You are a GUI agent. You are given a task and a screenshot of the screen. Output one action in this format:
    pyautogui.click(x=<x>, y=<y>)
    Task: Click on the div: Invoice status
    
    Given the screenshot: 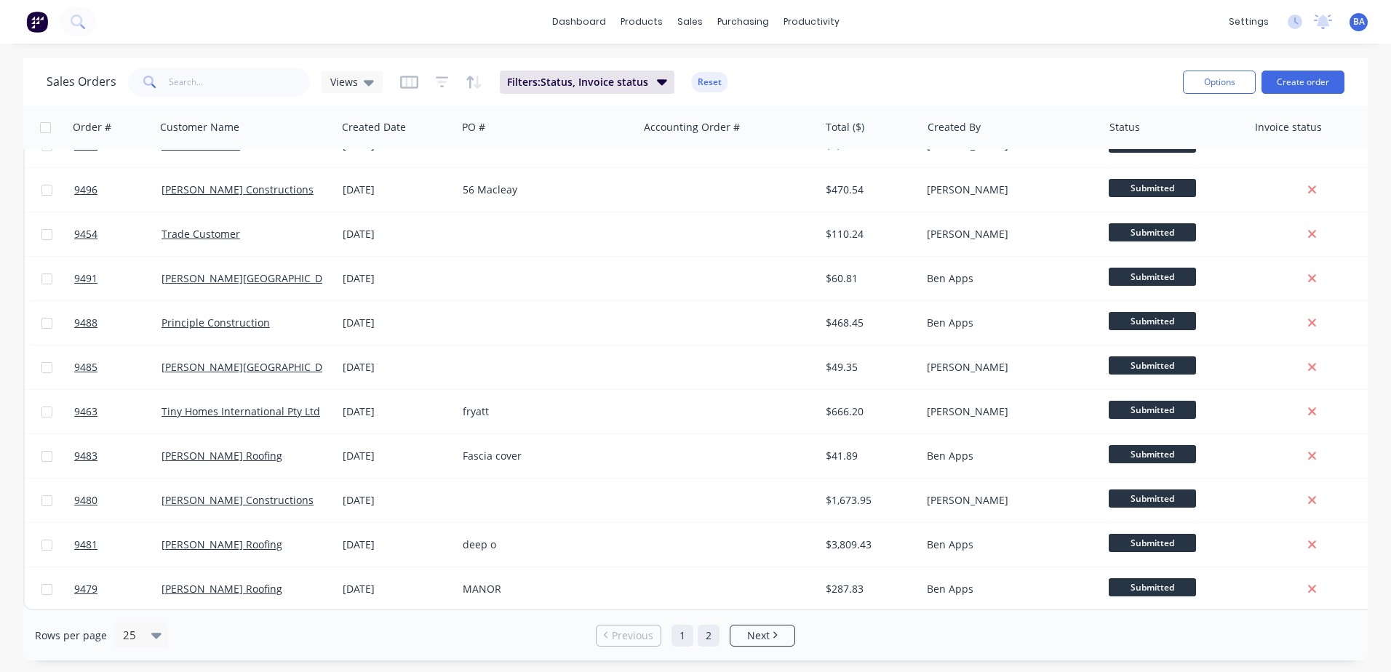 What is the action you would take?
    pyautogui.click(x=1289, y=127)
    